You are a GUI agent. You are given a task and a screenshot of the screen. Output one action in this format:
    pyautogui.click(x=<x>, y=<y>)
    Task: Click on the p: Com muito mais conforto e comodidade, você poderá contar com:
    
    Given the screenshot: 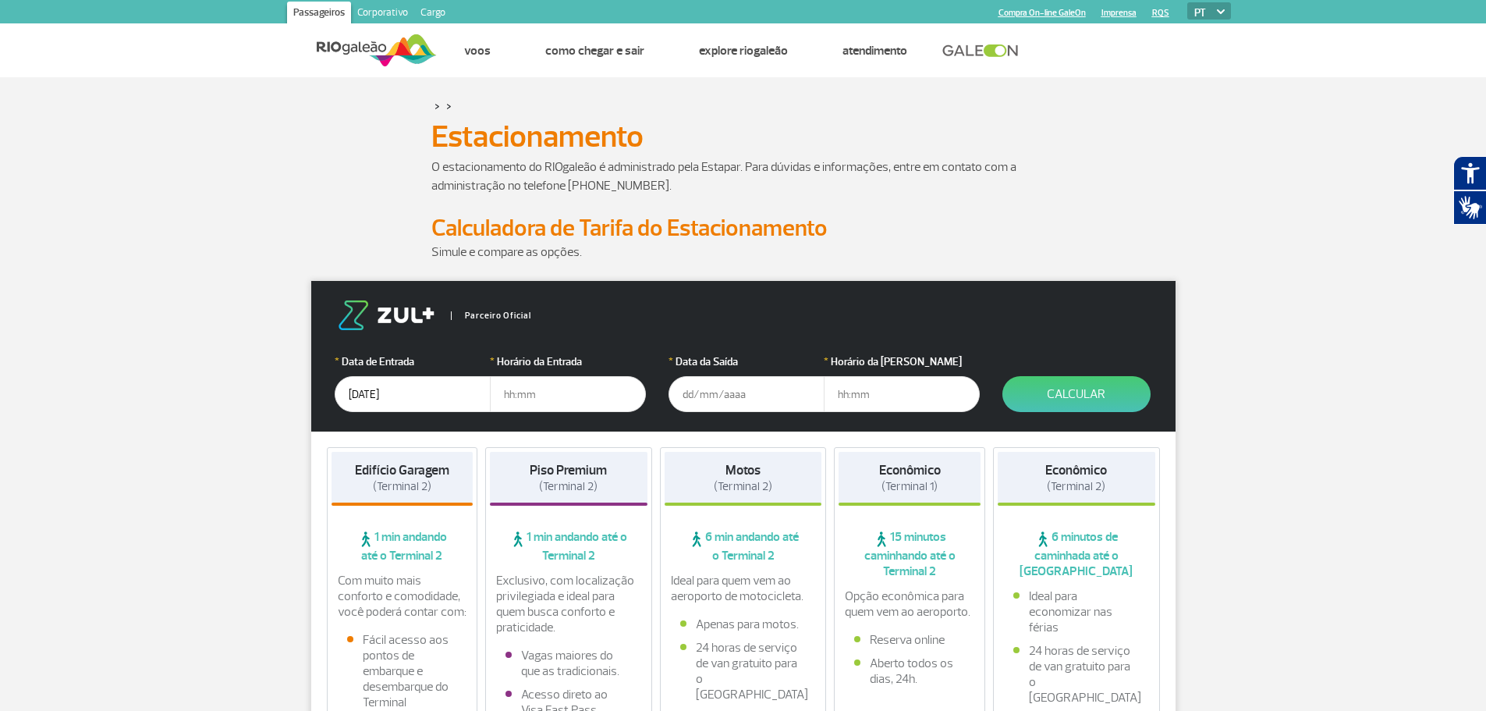 What is the action you would take?
    pyautogui.click(x=402, y=596)
    